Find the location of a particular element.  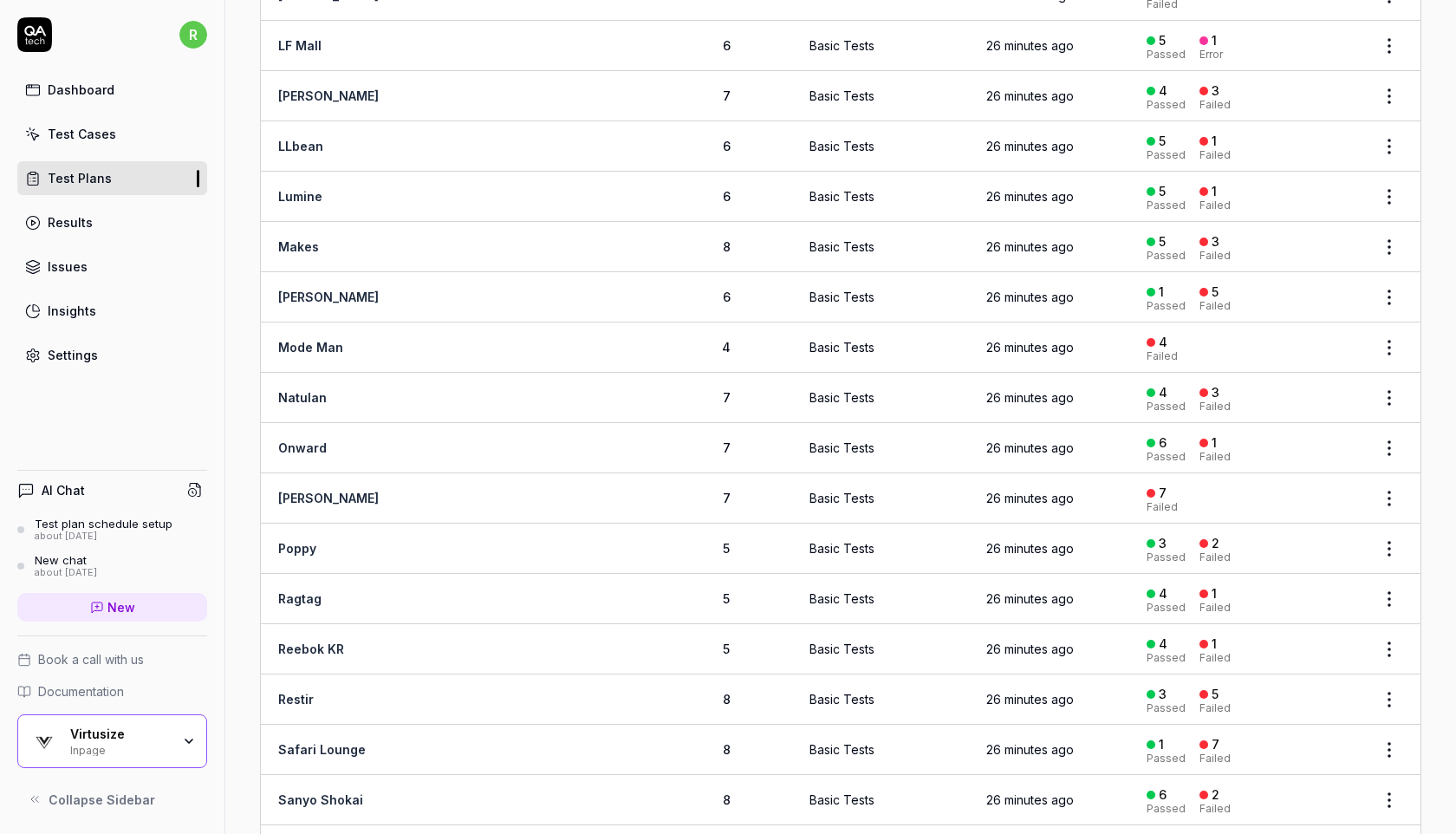

span: New is located at coordinates (121, 607).